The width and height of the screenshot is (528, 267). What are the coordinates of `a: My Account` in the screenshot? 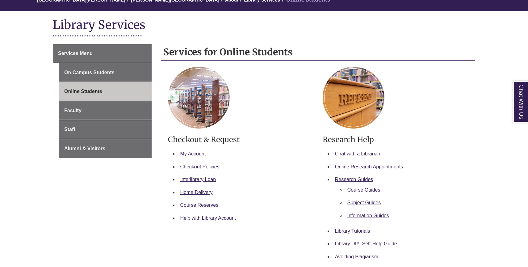 It's located at (193, 154).